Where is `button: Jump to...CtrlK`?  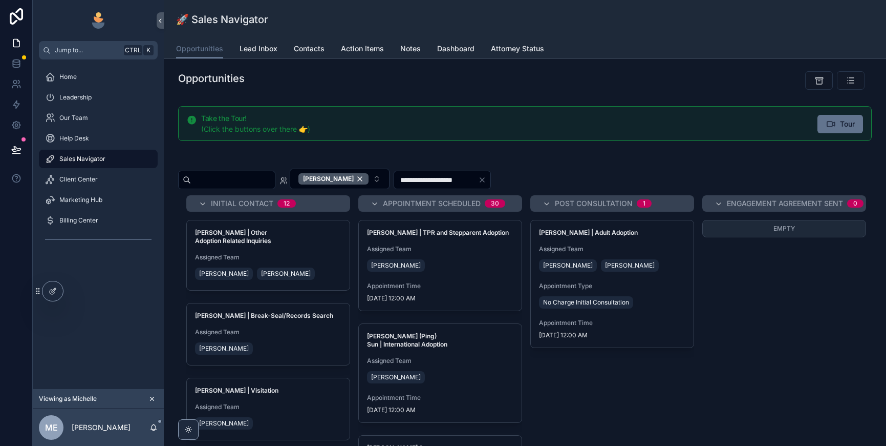
button: Jump to...CtrlK is located at coordinates (98, 50).